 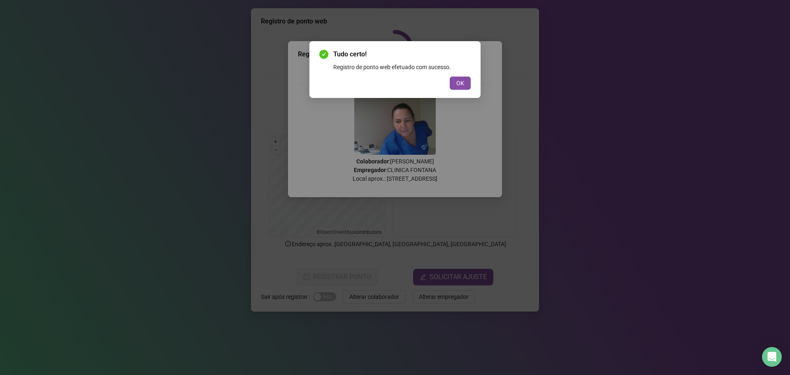 I want to click on span: OK, so click(x=460, y=83).